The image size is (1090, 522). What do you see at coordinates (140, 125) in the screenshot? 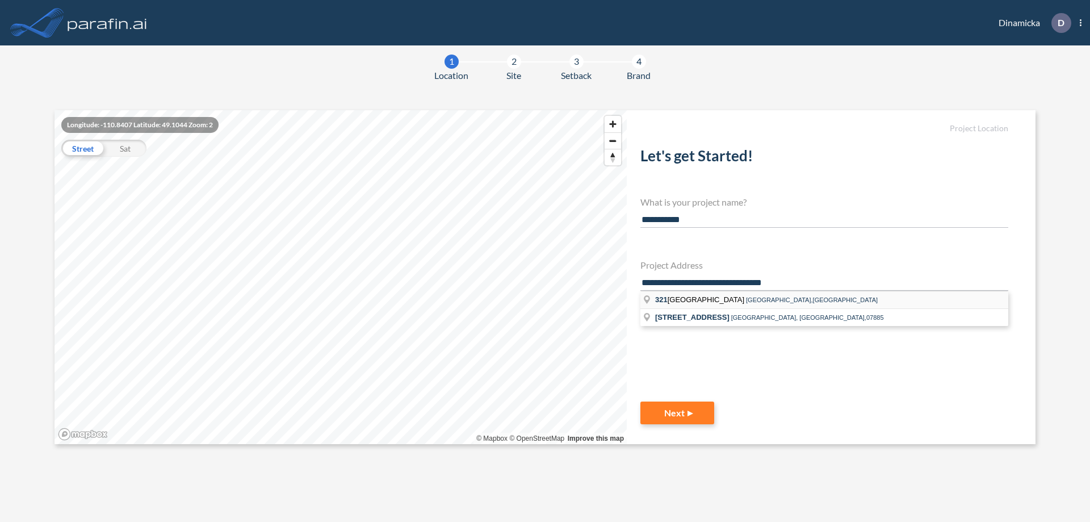
I see `div: Longitude: -110.8407 Latitude: 49.1044 Zoom: 2` at bounding box center [140, 125].